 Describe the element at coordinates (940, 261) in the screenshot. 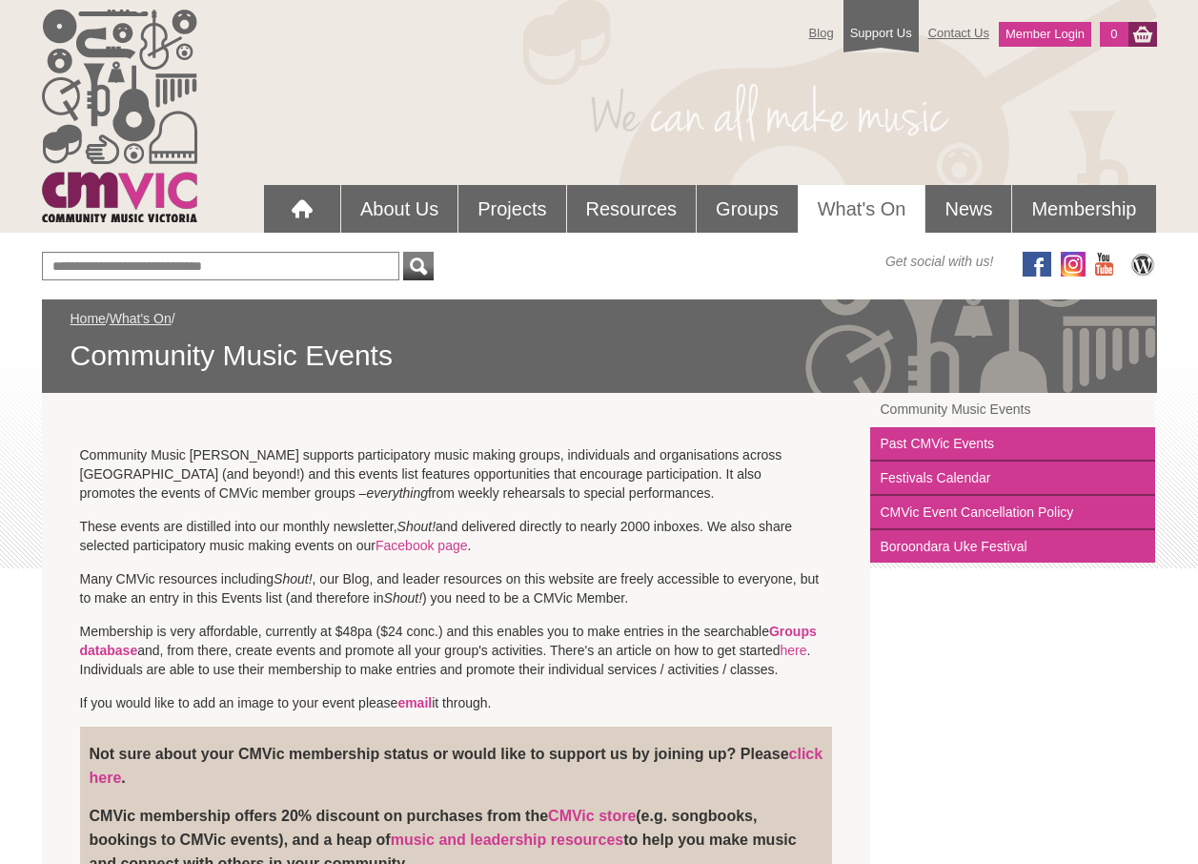

I see `span: Get social with us!` at that location.